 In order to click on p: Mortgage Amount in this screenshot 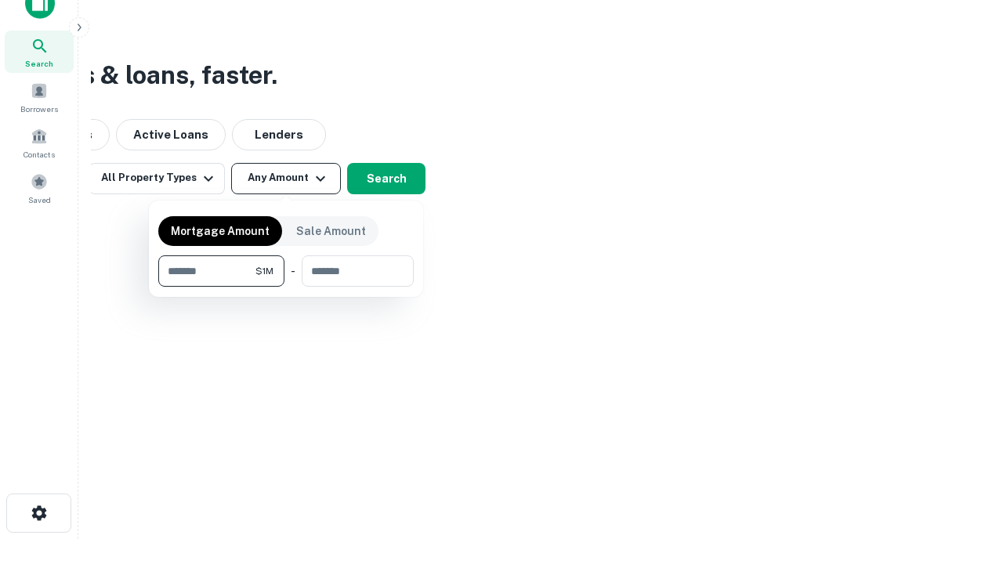, I will do `click(220, 231)`.